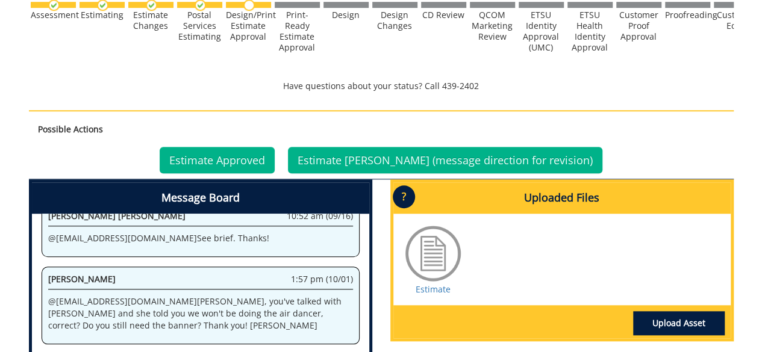 This screenshot has height=352, width=762. What do you see at coordinates (151, 20) in the screenshot?
I see `div: Estimate Changes` at bounding box center [151, 20].